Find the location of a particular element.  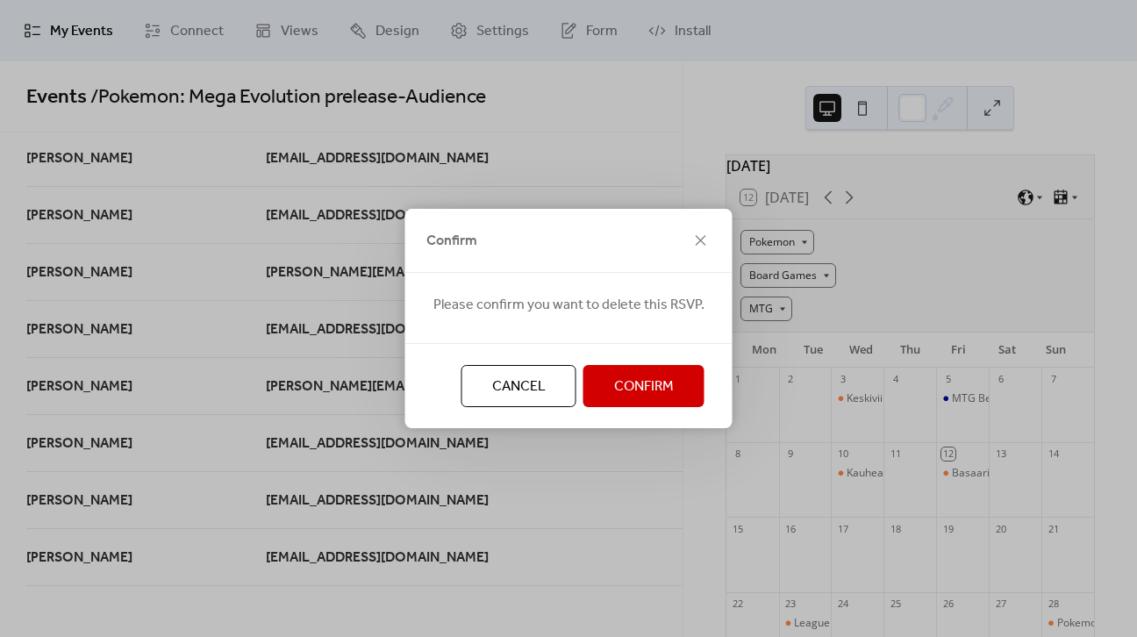

button: Cancel is located at coordinates (518, 386).